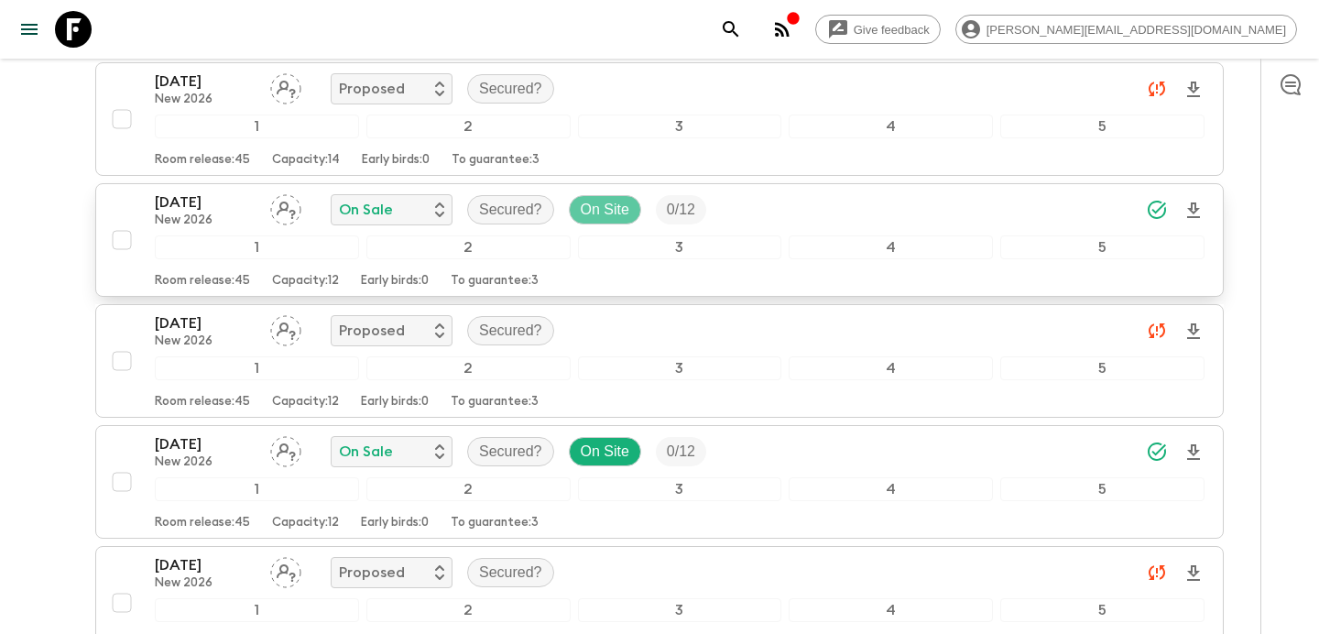  Describe the element at coordinates (878, 29) in the screenshot. I see `a: Give feedback` at that location.